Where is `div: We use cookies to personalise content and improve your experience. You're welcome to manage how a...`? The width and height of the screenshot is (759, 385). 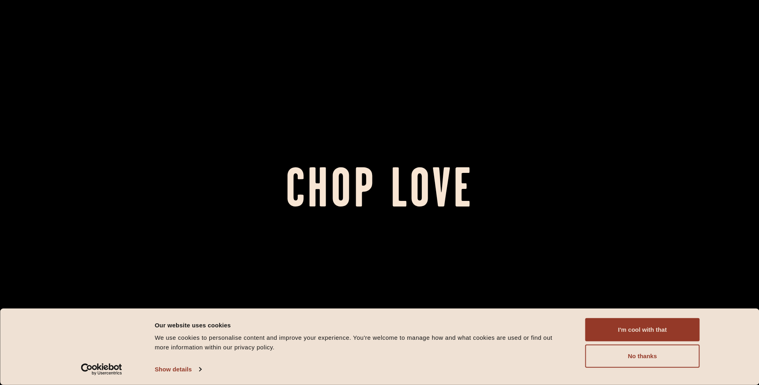 div: We use cookies to personalise content and improve your experience. You're welcome to manage how a... is located at coordinates (361, 342).